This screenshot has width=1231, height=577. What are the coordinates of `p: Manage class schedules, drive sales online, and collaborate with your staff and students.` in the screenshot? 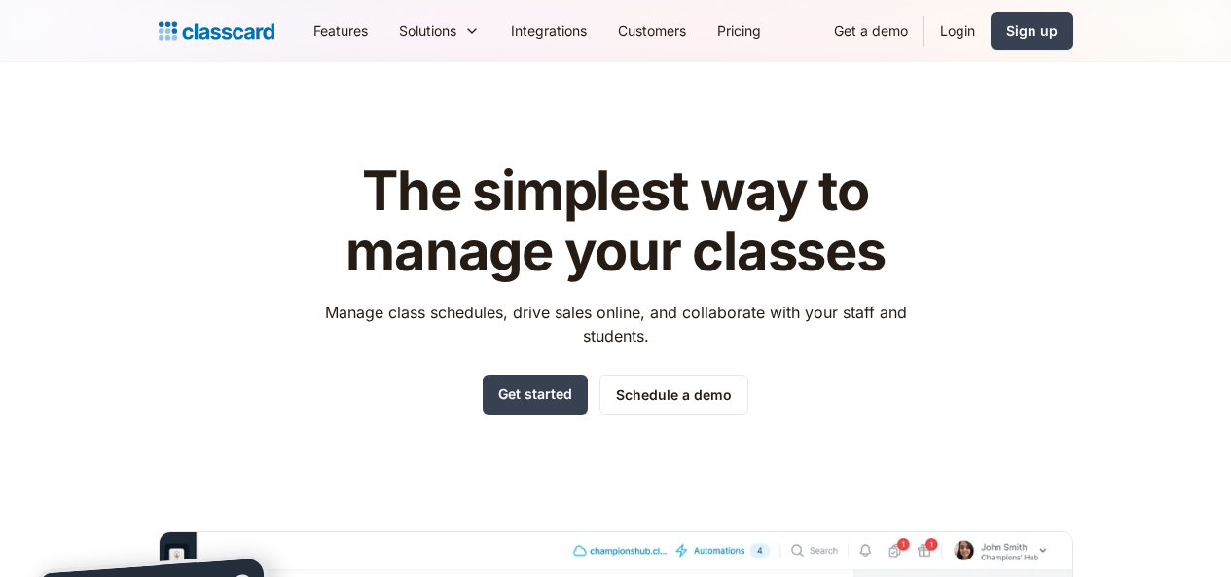 It's located at (615, 324).